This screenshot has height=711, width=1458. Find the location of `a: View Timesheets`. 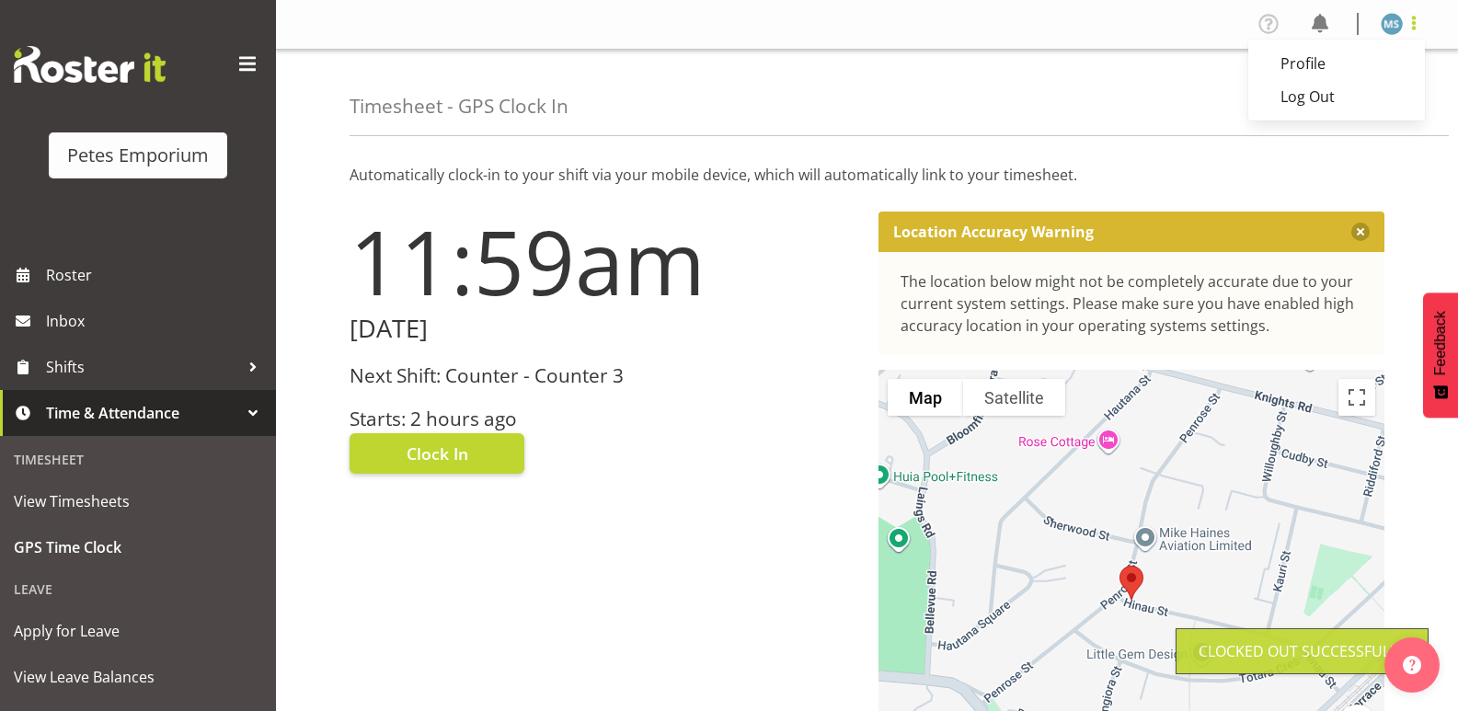

a: View Timesheets is located at coordinates (138, 501).